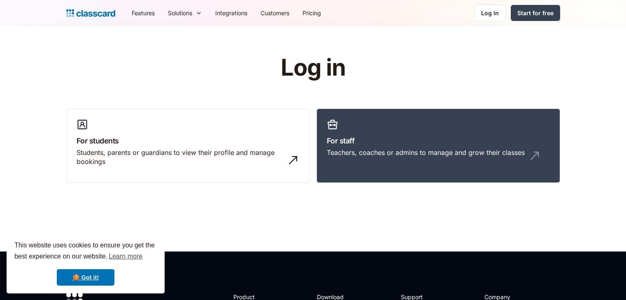 This screenshot has width=626, height=300. I want to click on div: Students, parents or guardians to view their profile and manage bookings, so click(180, 157).